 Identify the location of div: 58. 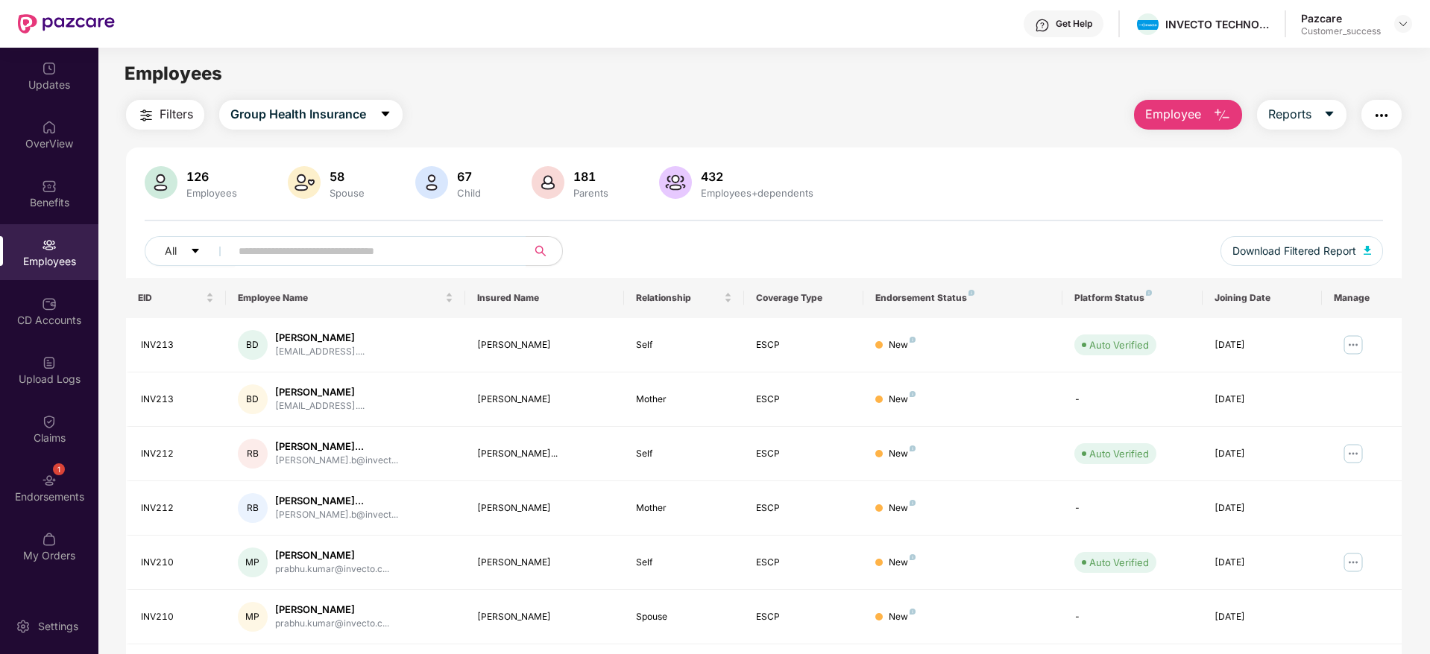
(347, 177).